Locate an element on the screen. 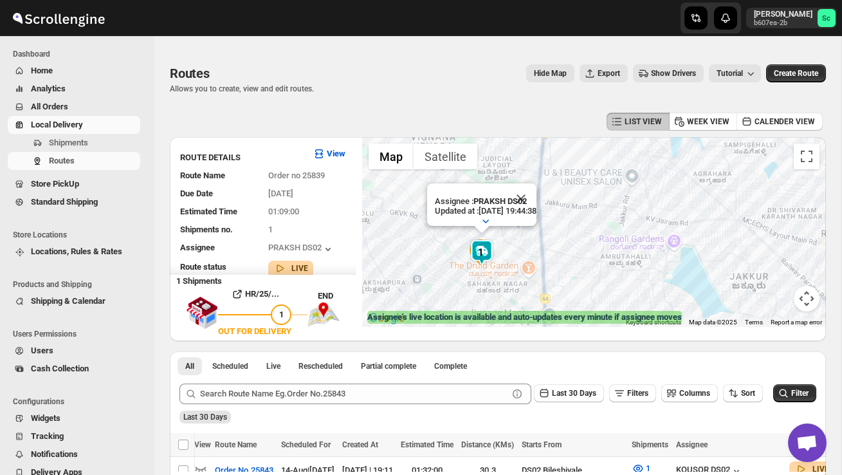 Image resolution: width=842 pixels, height=475 pixels. button: Tracking is located at coordinates (74, 436).